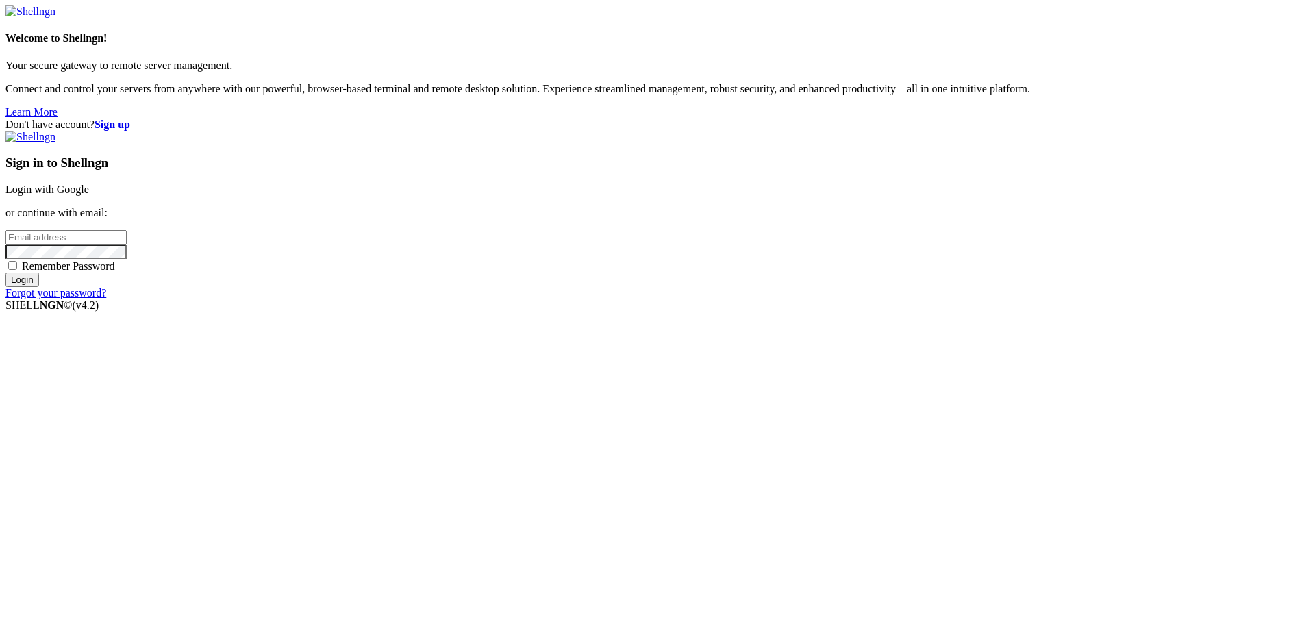 The width and height of the screenshot is (1315, 624). I want to click on input: Login, so click(22, 279).